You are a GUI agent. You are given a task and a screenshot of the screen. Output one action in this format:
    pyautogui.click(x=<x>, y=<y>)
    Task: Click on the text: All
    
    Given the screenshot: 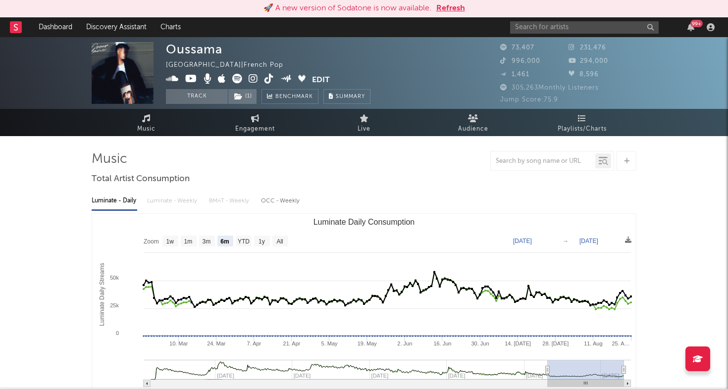 What is the action you would take?
    pyautogui.click(x=279, y=242)
    